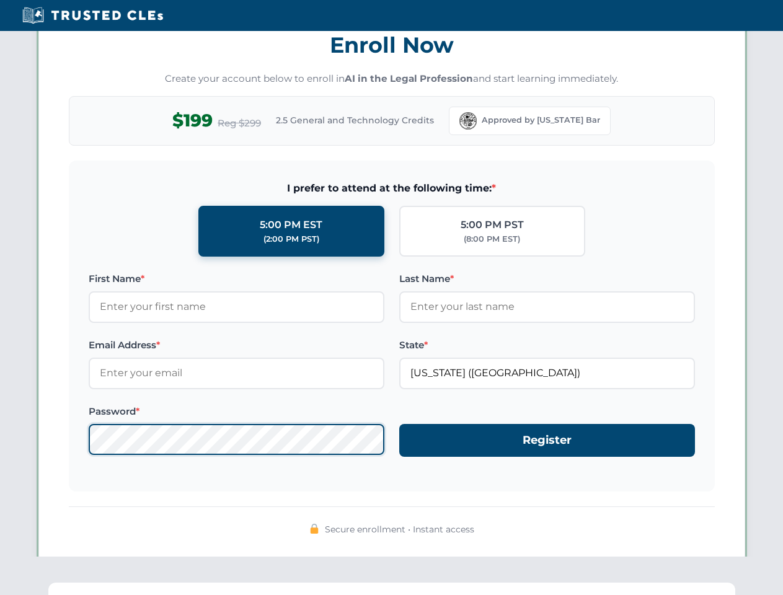 The width and height of the screenshot is (783, 595). What do you see at coordinates (392, 188) in the screenshot?
I see `span: I prefer to attend at the following time:` at bounding box center [392, 188].